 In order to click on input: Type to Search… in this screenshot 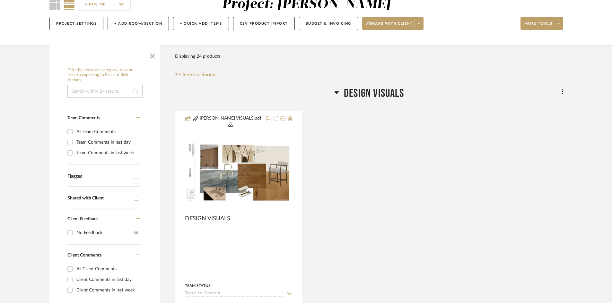, I will do `click(235, 294)`.